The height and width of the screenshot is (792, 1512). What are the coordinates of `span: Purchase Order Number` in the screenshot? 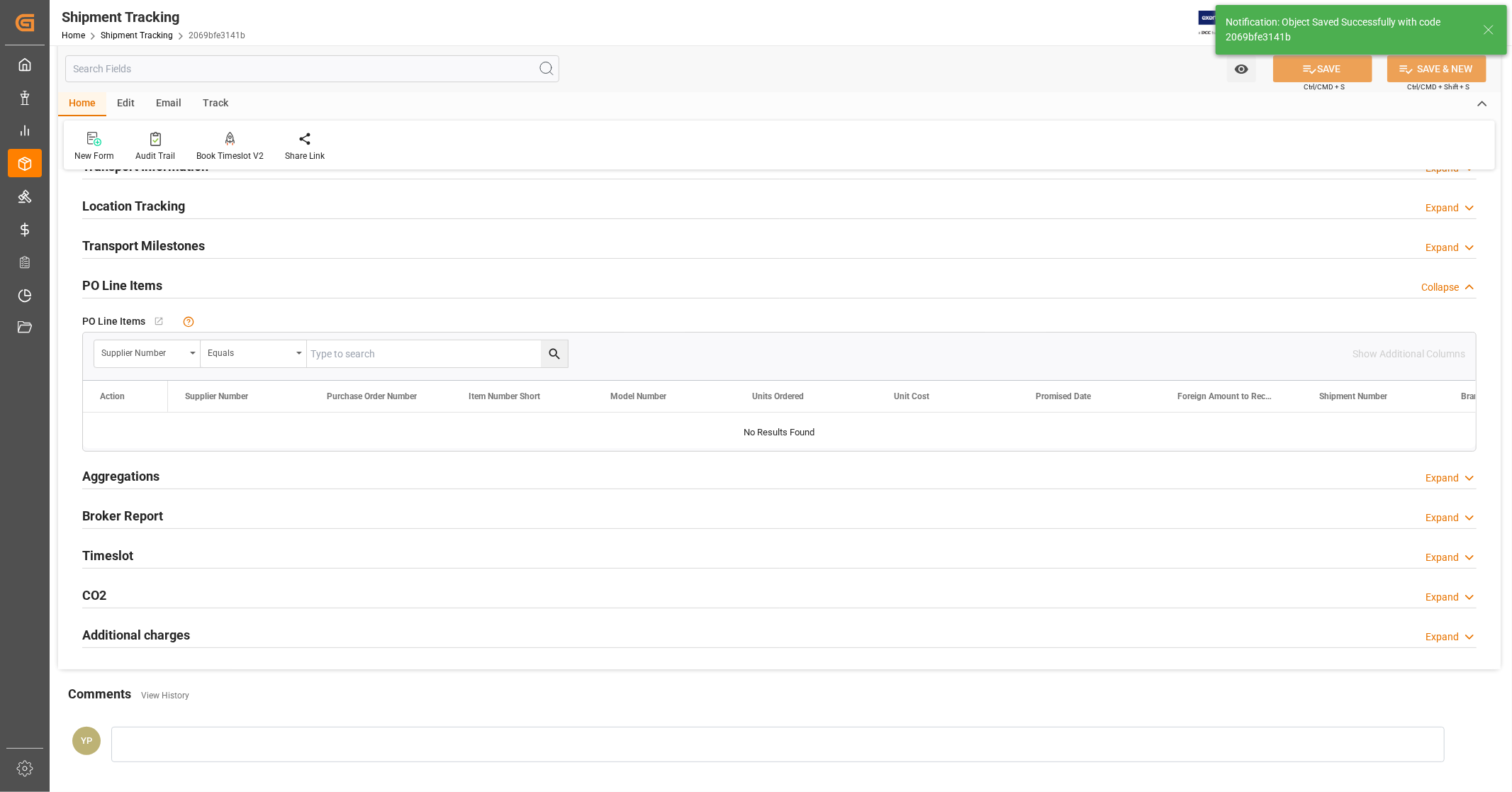 It's located at (371, 396).